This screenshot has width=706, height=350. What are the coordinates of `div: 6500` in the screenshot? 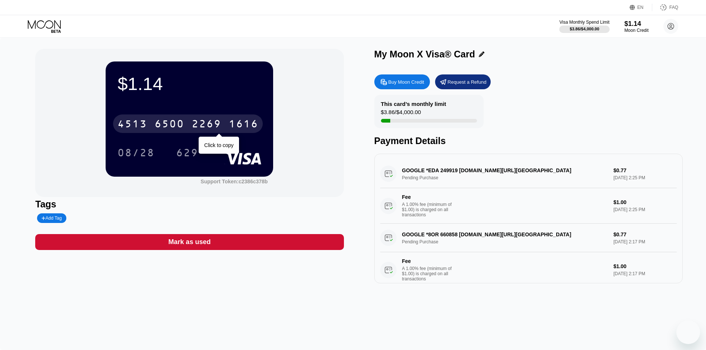 It's located at (169, 125).